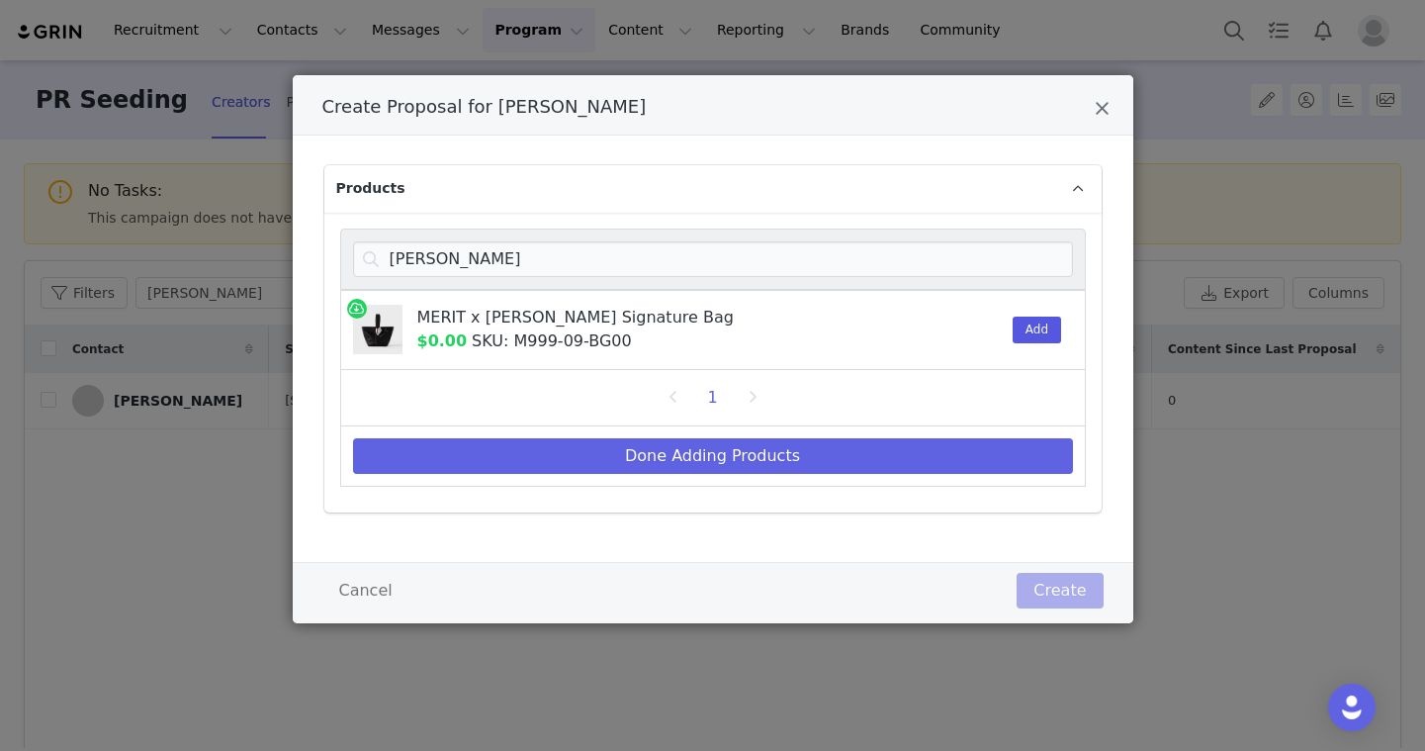  What do you see at coordinates (1102, 111) in the screenshot?
I see `button: Close` at bounding box center [1102, 111].